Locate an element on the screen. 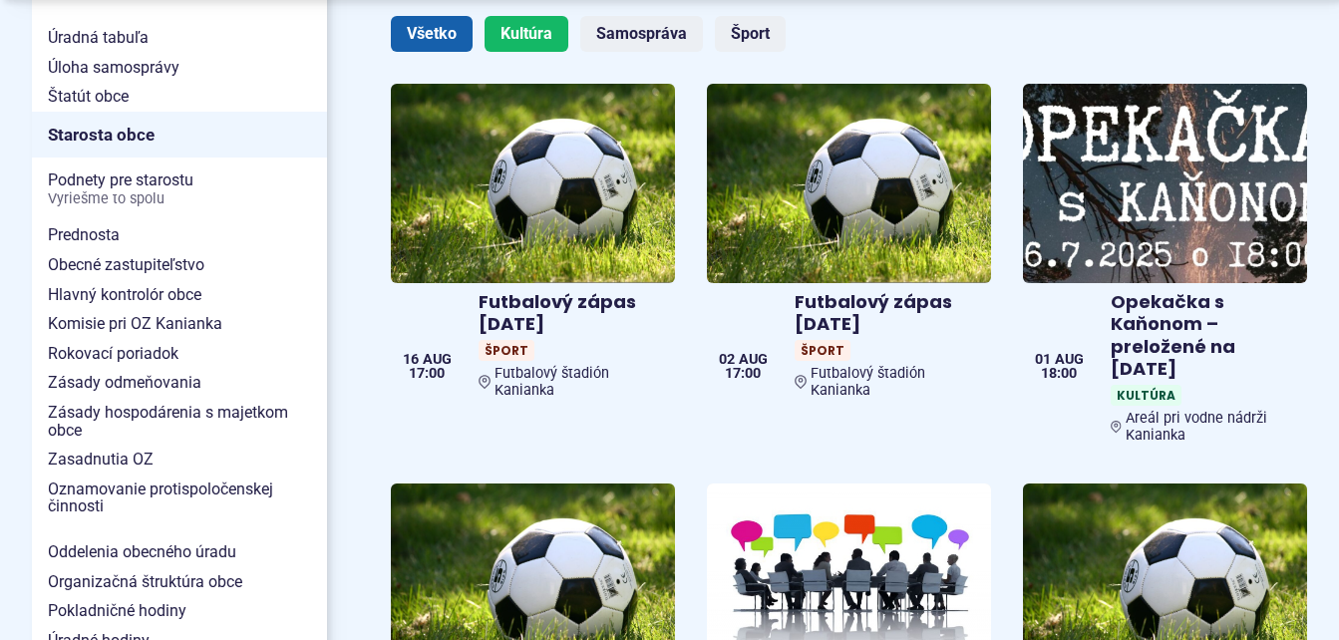  span: Komisie pri OZ Kanianka is located at coordinates (180, 324).